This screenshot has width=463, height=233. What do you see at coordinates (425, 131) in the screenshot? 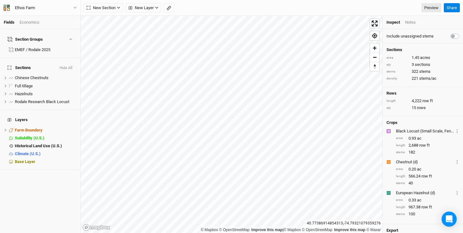
I see `div: Black Locust (Small Scale, Fenceposts Only)` at bounding box center [425, 131].